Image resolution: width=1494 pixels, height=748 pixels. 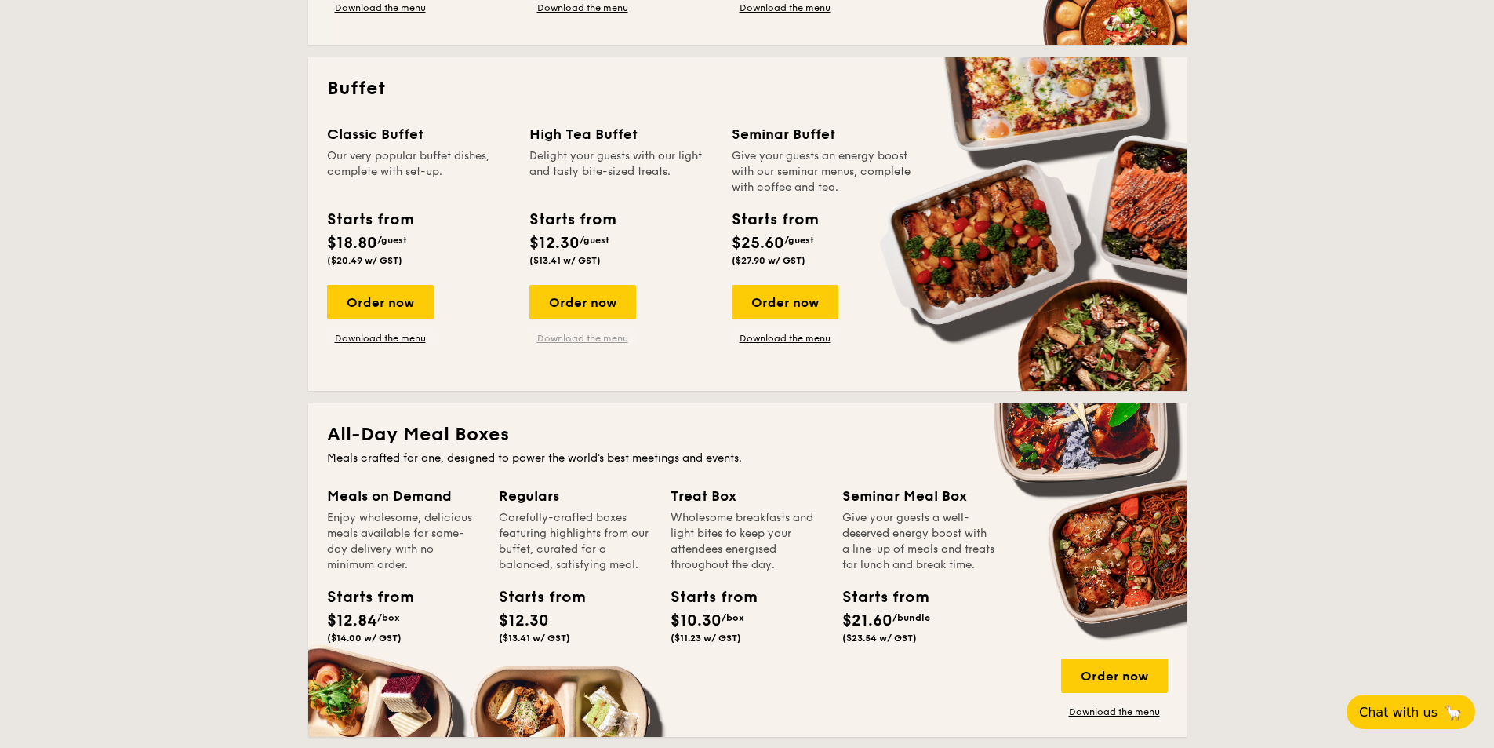 I want to click on h2: All-Day Meal Boxes, so click(x=748, y=435).